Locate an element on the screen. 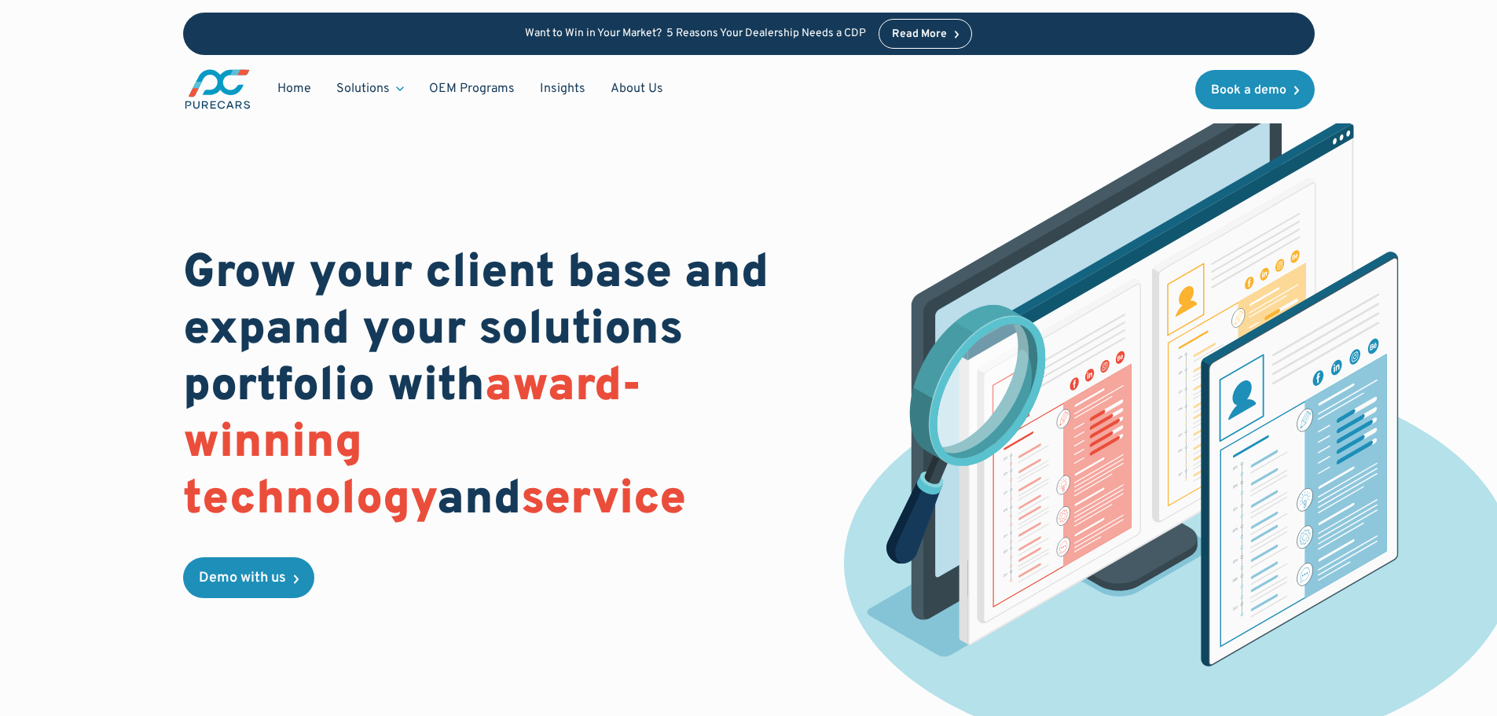 Image resolution: width=1497 pixels, height=716 pixels. a: Read More is located at coordinates (926, 34).